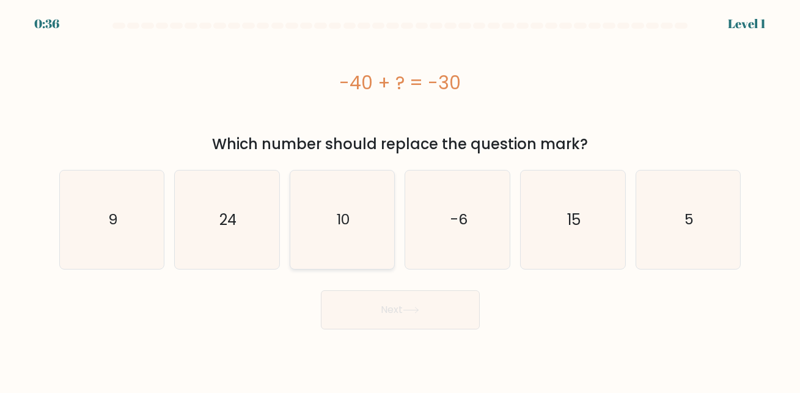 This screenshot has height=393, width=800. Describe the element at coordinates (458, 219) in the screenshot. I see `text: -6` at that location.